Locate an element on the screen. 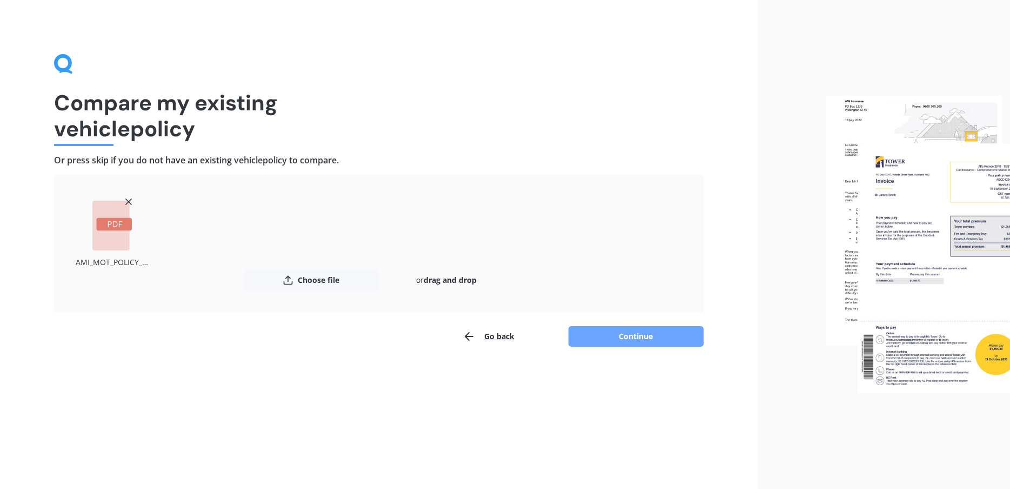  div: or is located at coordinates (446, 280).